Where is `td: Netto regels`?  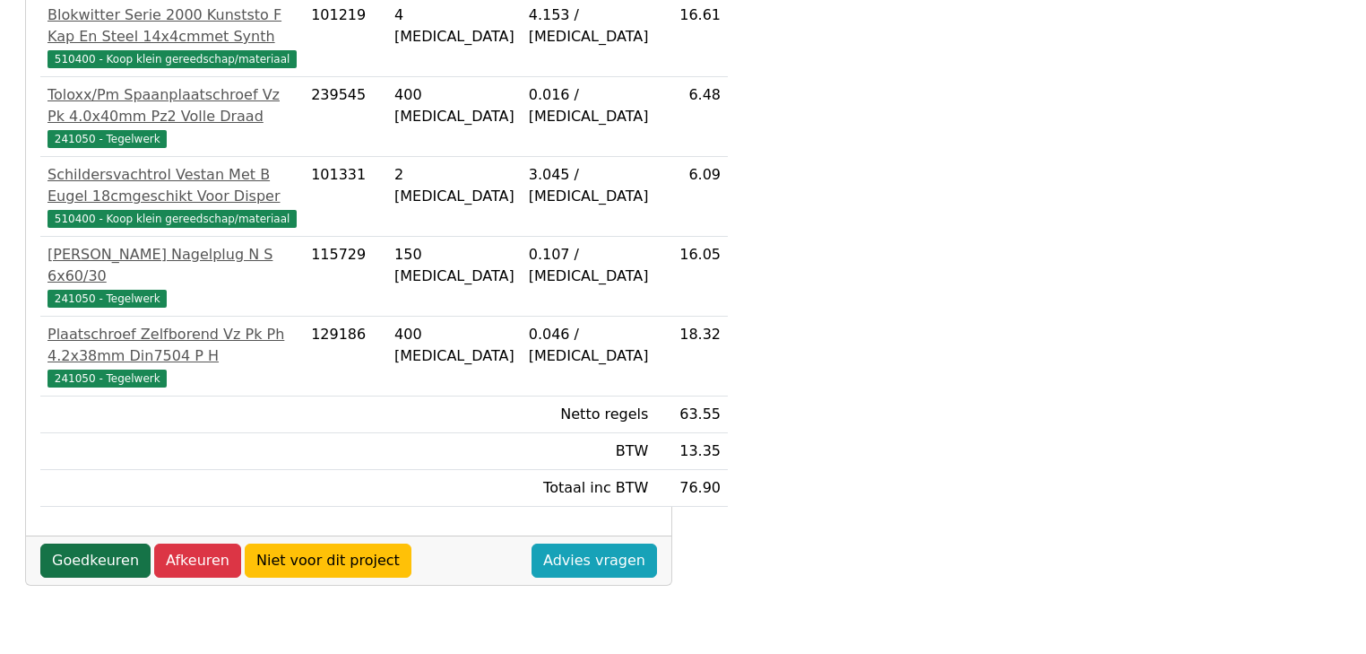
td: Netto regels is located at coordinates (589, 414).